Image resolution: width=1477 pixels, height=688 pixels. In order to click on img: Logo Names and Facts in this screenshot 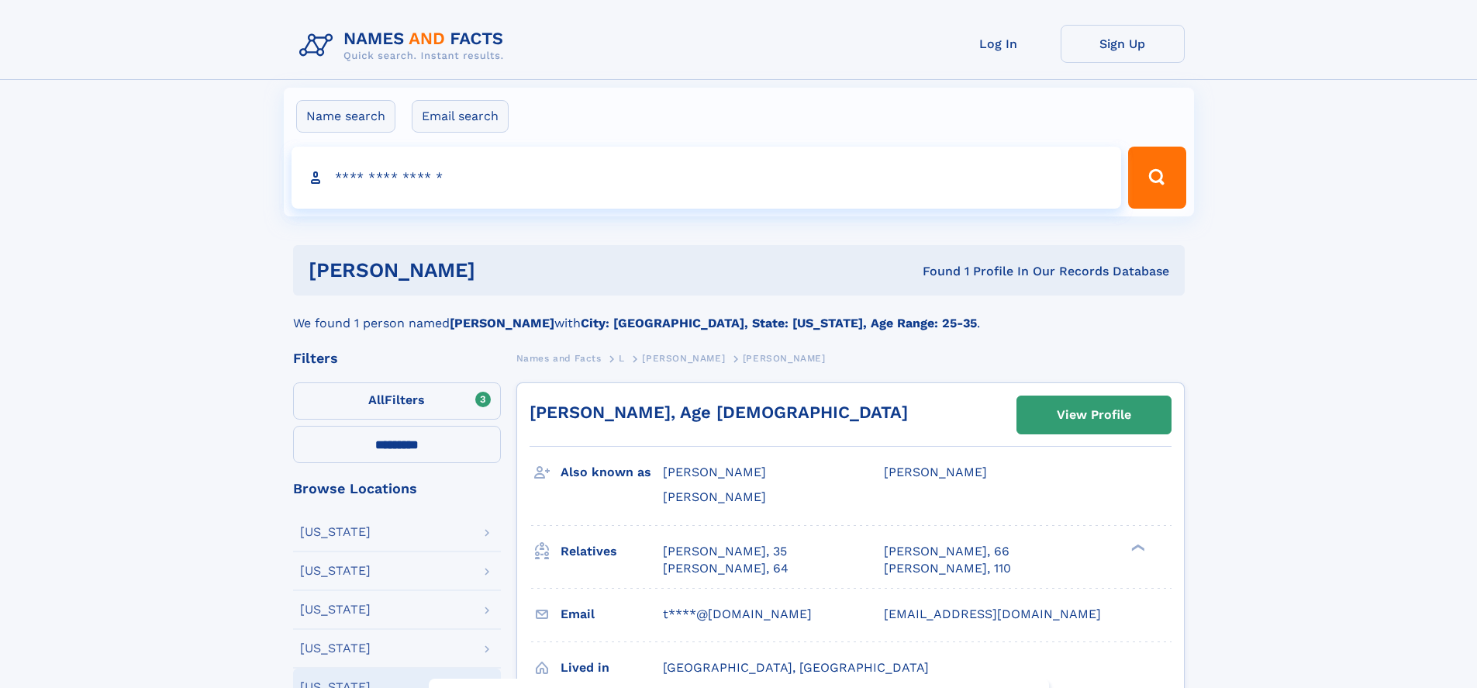, I will do `click(405, 46)`.